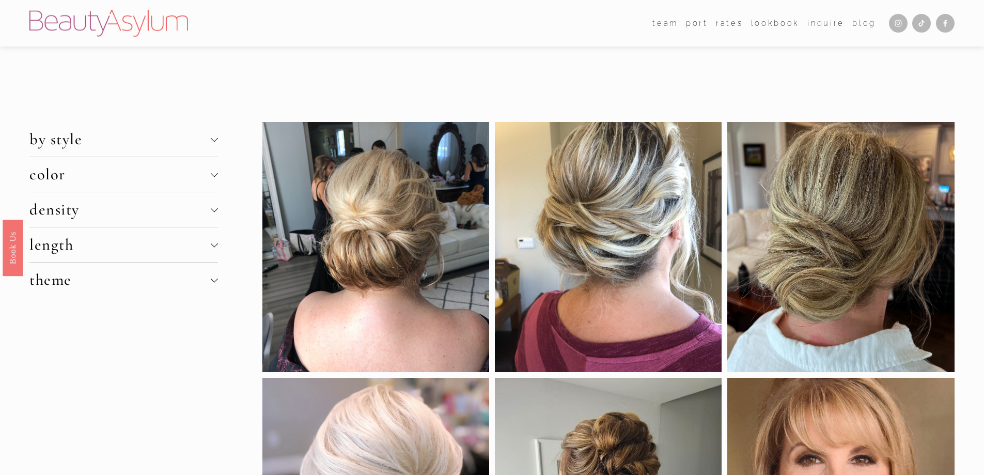  What do you see at coordinates (120, 244) in the screenshot?
I see `span: length` at bounding box center [120, 244].